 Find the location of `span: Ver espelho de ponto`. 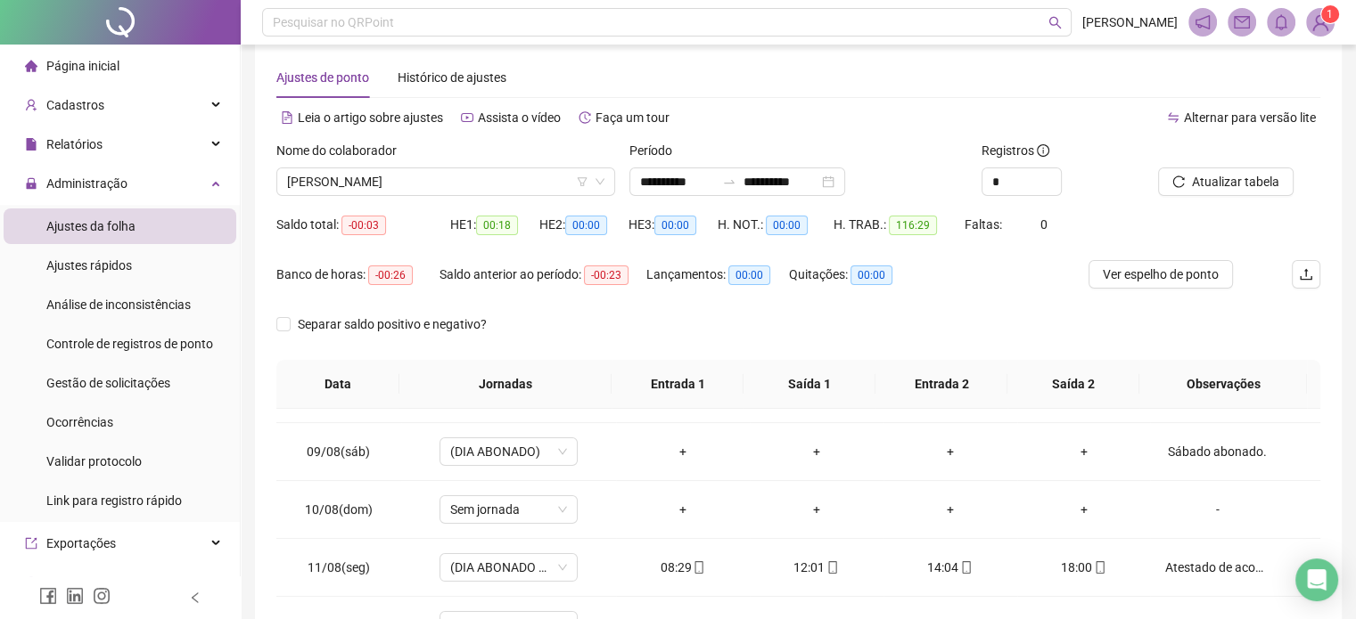

span: Ver espelho de ponto is located at coordinates (1160, 275).